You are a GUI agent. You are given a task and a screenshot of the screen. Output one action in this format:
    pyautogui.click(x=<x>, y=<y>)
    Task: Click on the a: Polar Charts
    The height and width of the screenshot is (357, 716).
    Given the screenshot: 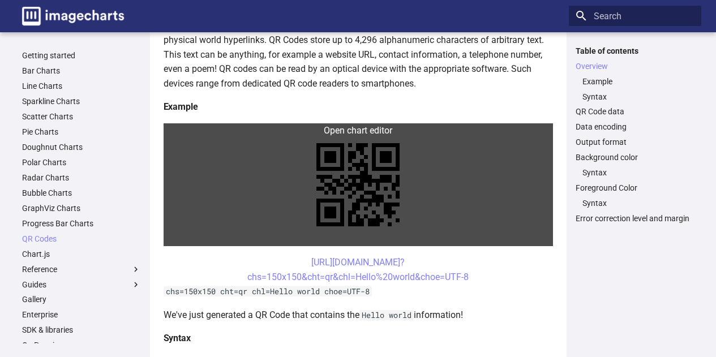 What is the action you would take?
    pyautogui.click(x=81, y=162)
    